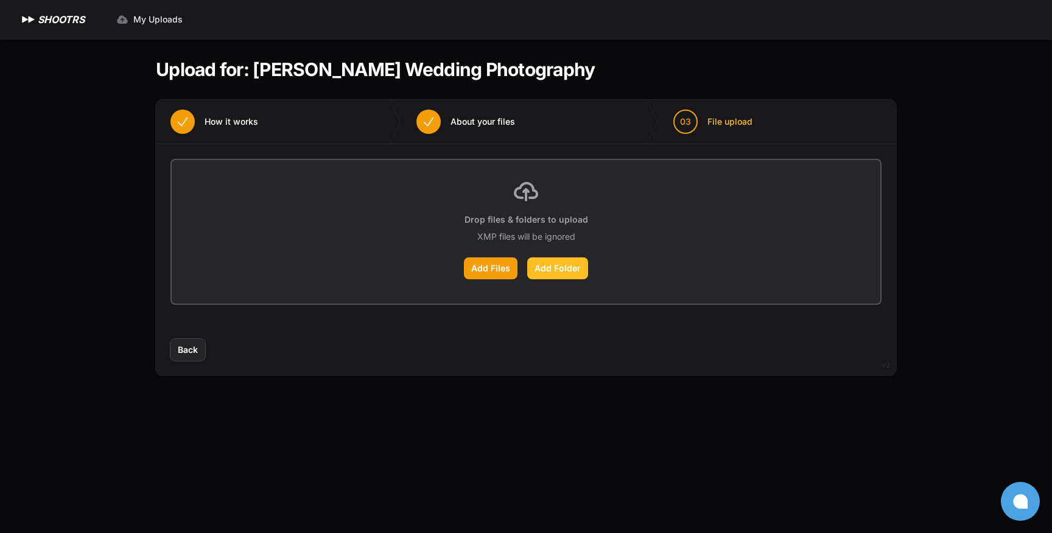 The width and height of the screenshot is (1052, 533). Describe the element at coordinates (526, 237) in the screenshot. I see `p: XMP files will be ignored` at that location.